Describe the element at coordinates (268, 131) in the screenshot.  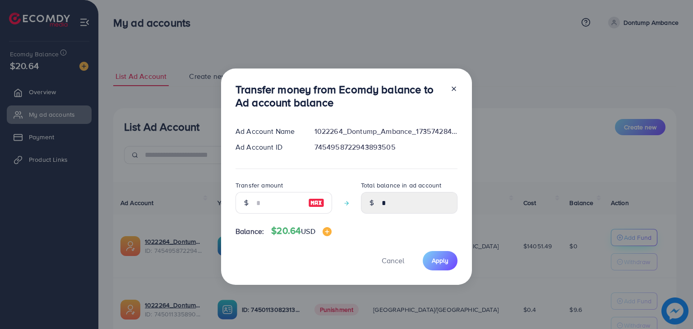
I see `div: Ad Account Name` at that location.